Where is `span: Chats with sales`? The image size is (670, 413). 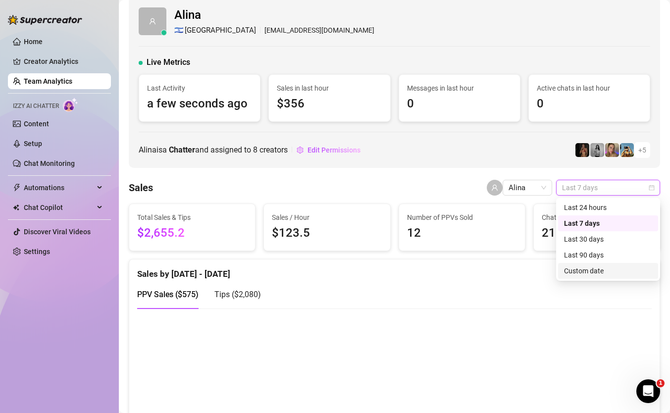
span: Chats with sales is located at coordinates (596, 217).